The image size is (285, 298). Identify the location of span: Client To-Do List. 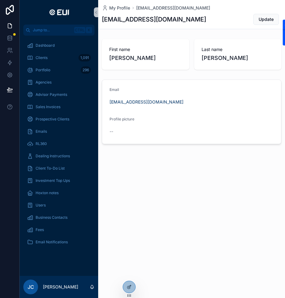
(50, 168).